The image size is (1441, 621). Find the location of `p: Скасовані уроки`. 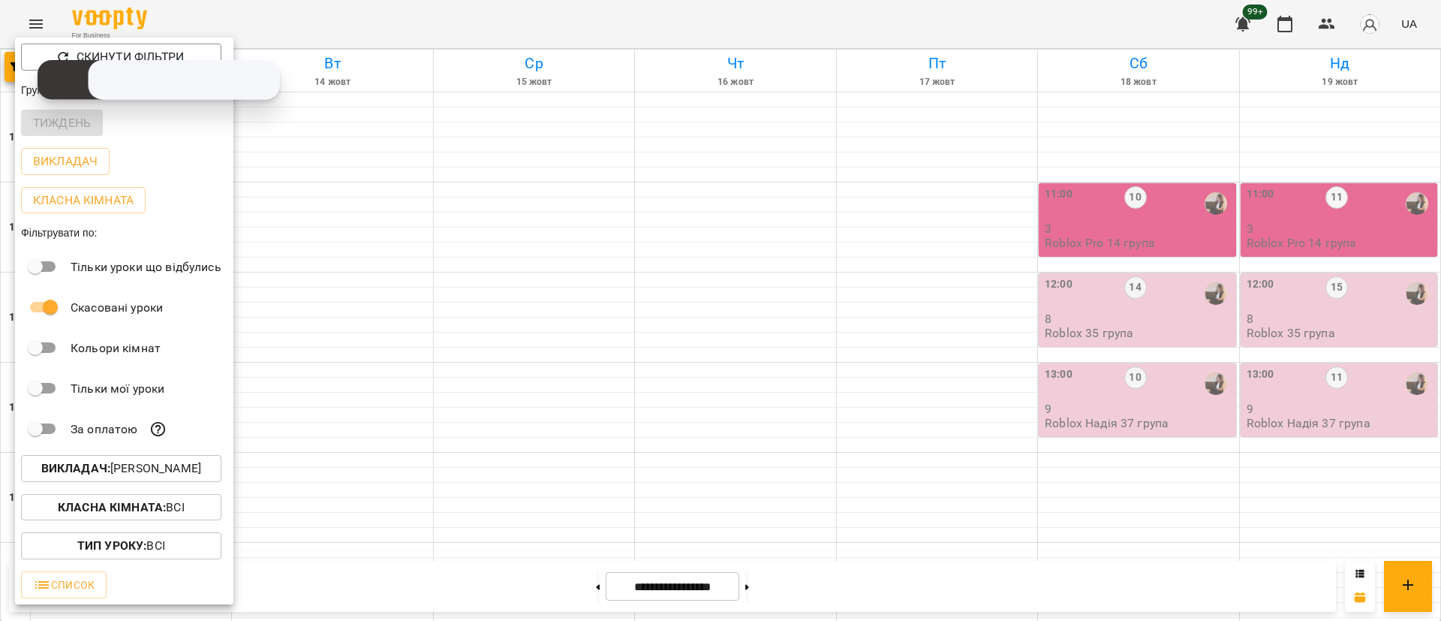

p: Скасовані уроки is located at coordinates (116, 308).